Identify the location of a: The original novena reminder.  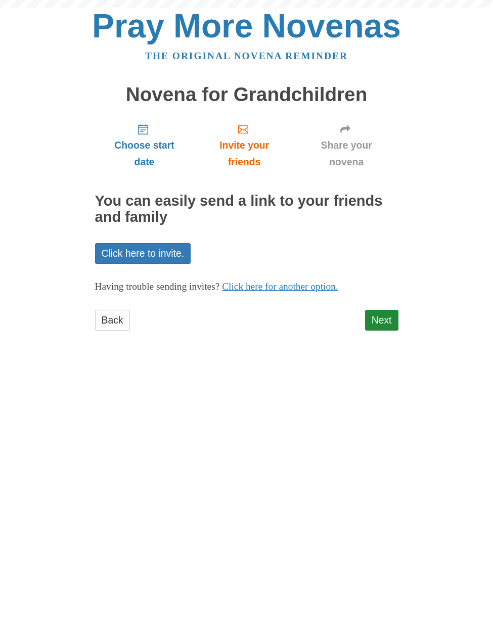
(246, 56).